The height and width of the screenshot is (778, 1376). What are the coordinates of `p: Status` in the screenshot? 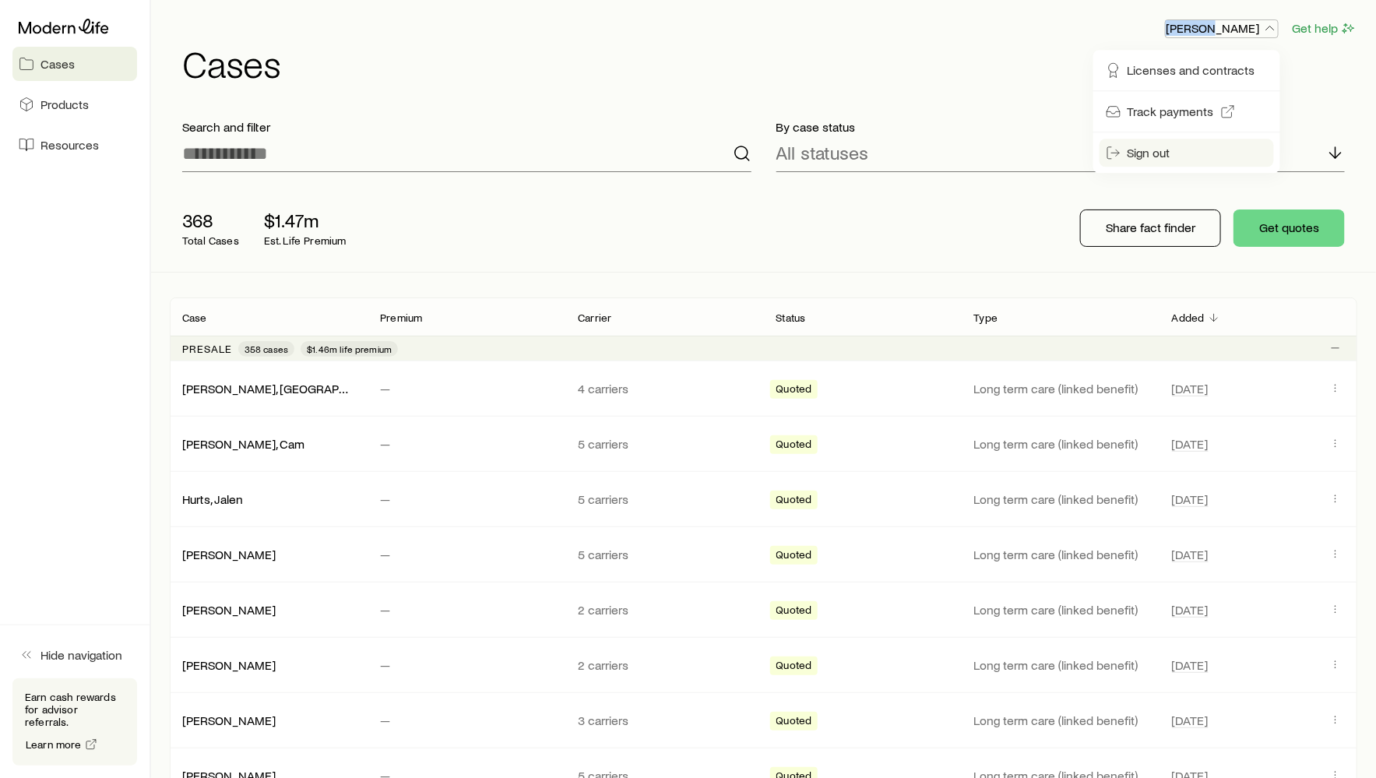 It's located at (791, 318).